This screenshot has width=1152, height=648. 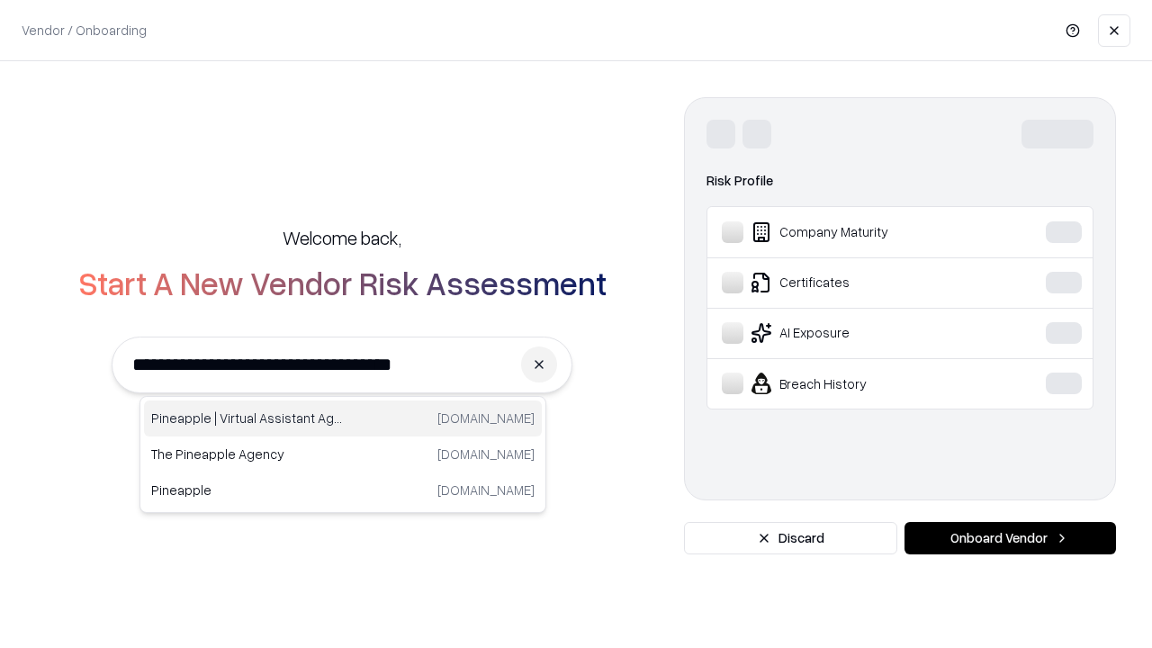 I want to click on div: Company Maturity, so click(x=856, y=232).